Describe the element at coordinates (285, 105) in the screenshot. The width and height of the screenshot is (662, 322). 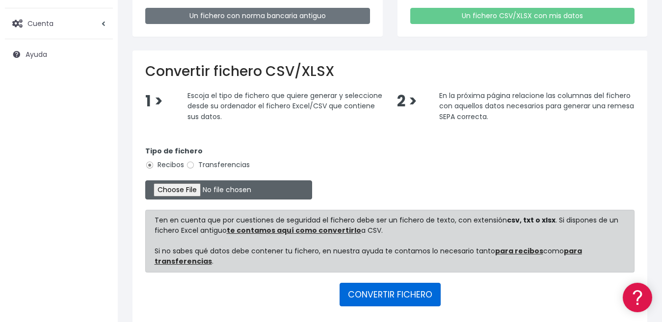
I see `span: Escoja el tipo de fichero que quiere generar y seleccione desde su ordenador el fichero Excel/CSV...` at that location.